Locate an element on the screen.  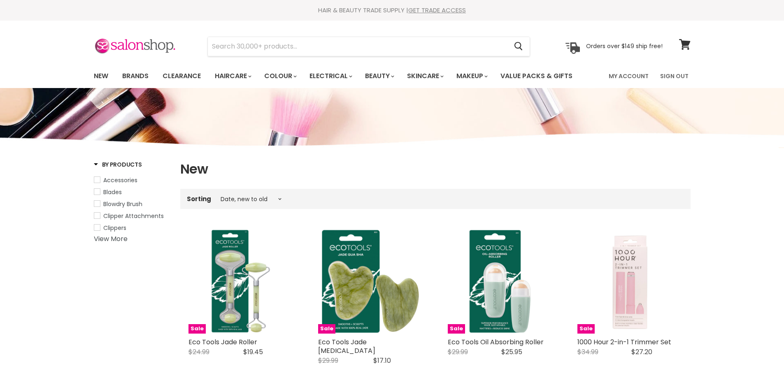
a: Eco Tools Oil Absorbing Roller is located at coordinates (496, 342).